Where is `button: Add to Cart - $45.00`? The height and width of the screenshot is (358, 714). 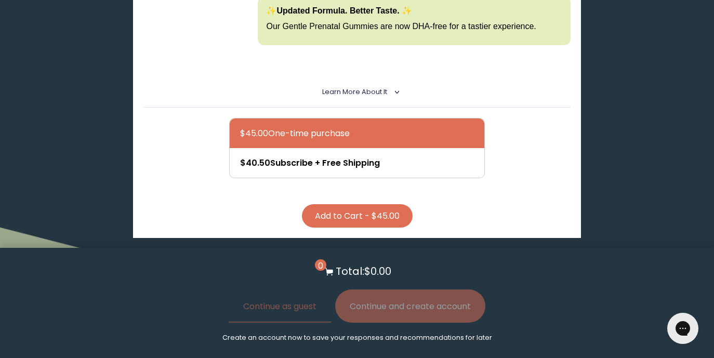 button: Add to Cart - $45.00 is located at coordinates (357, 216).